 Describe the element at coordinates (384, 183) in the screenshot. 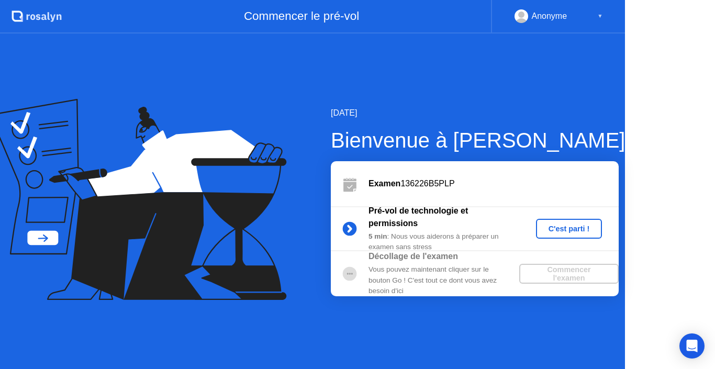

I see `b: Examen` at that location.